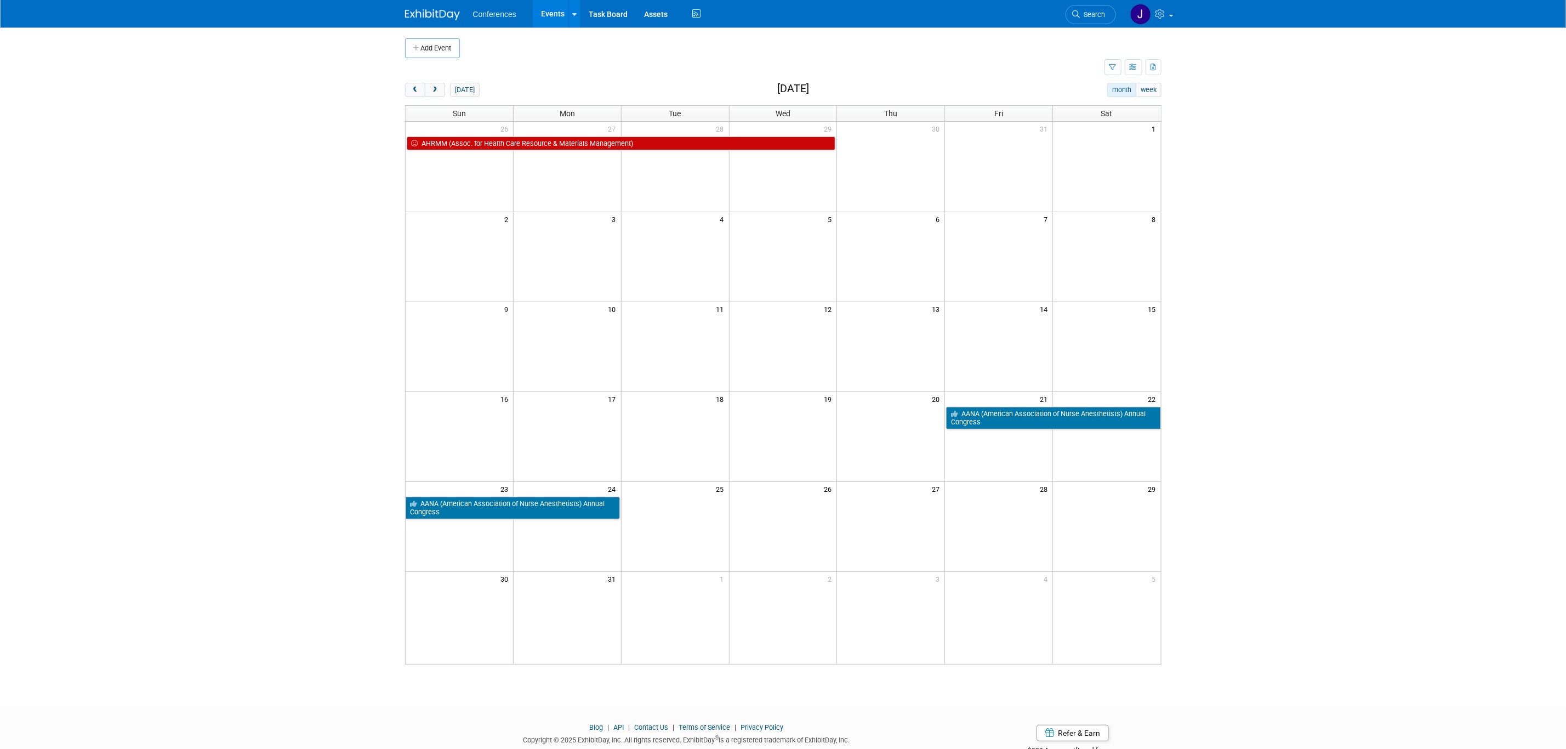 This screenshot has height=749, width=1566. I want to click on button: week, so click(1148, 90).